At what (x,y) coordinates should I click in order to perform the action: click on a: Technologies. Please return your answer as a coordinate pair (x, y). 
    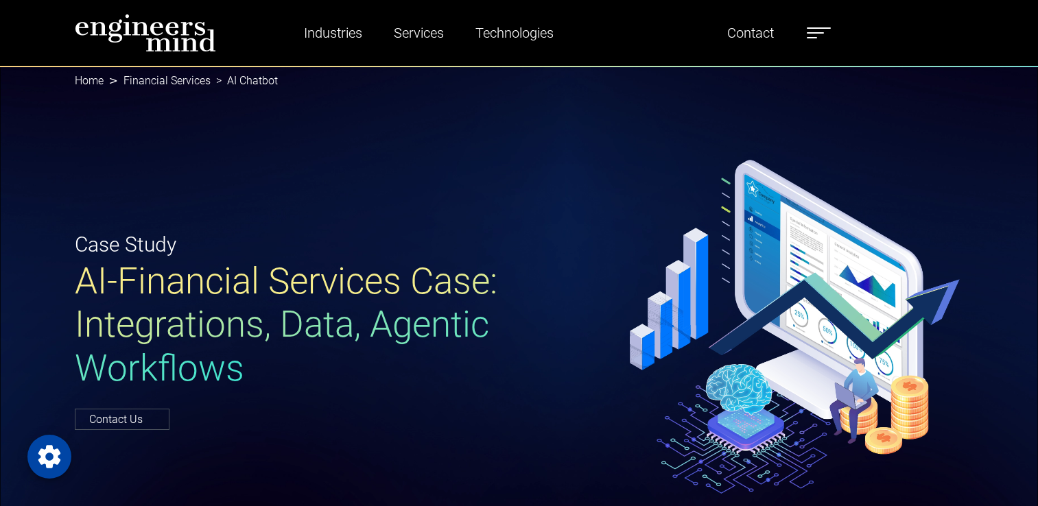
    Looking at the image, I should click on (514, 33).